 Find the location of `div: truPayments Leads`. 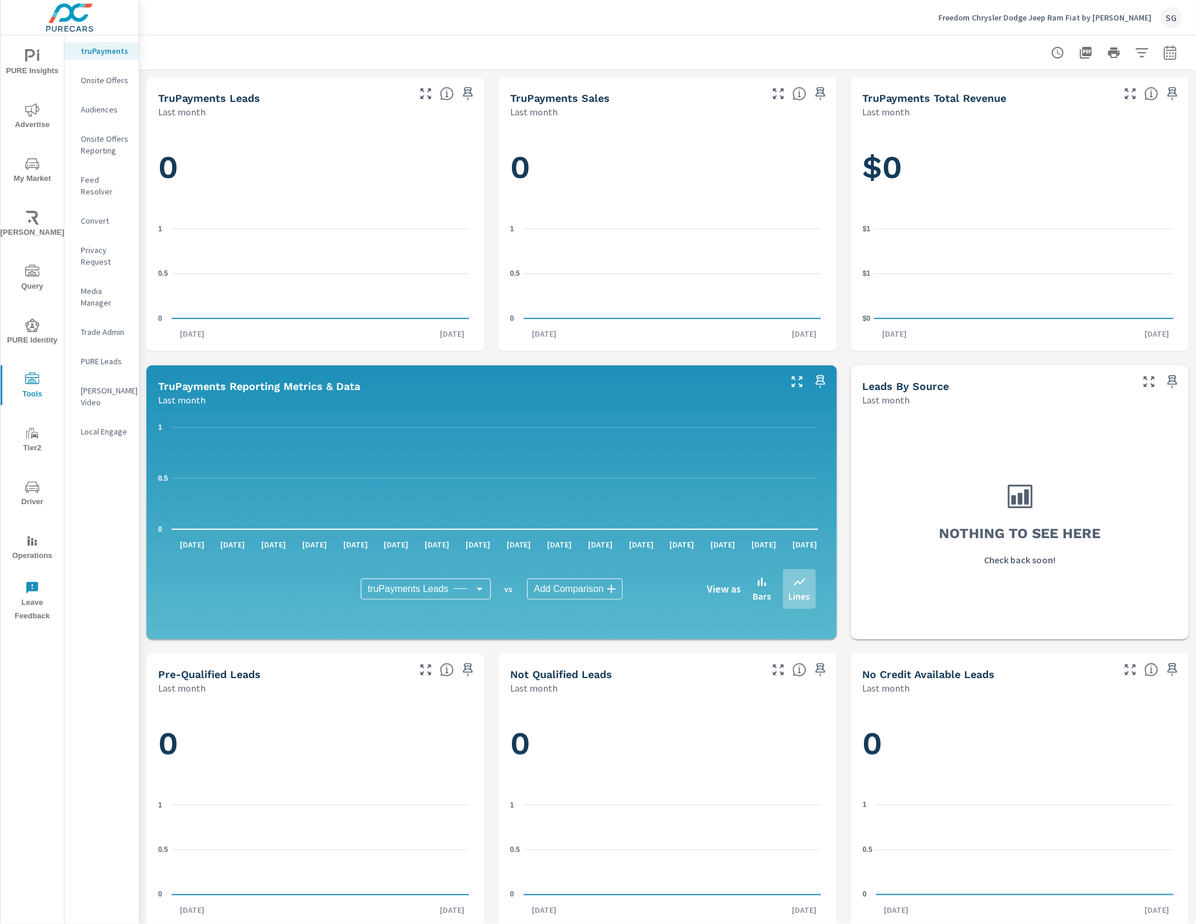

div: truPayments Leads is located at coordinates (426, 589).